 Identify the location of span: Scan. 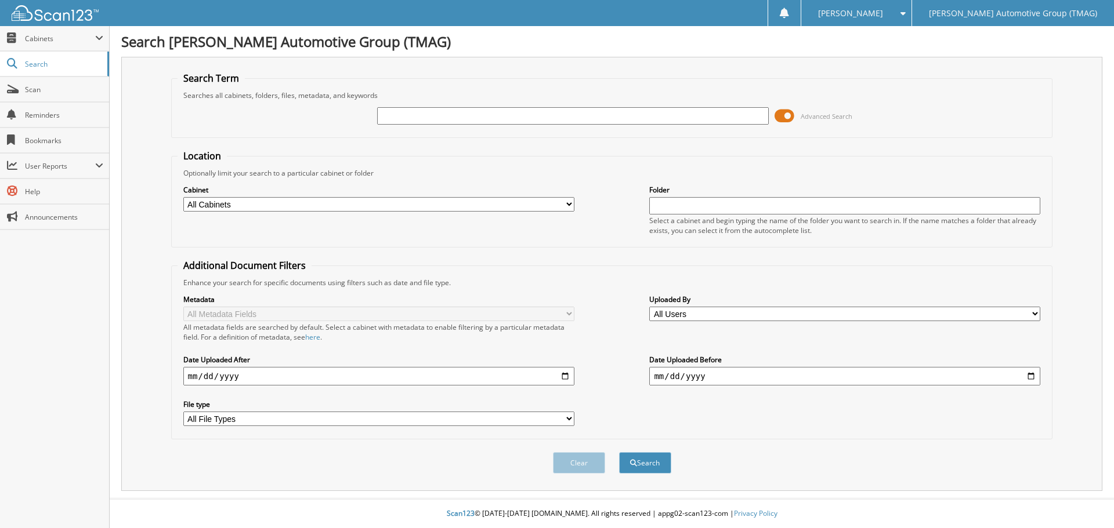
(64, 89).